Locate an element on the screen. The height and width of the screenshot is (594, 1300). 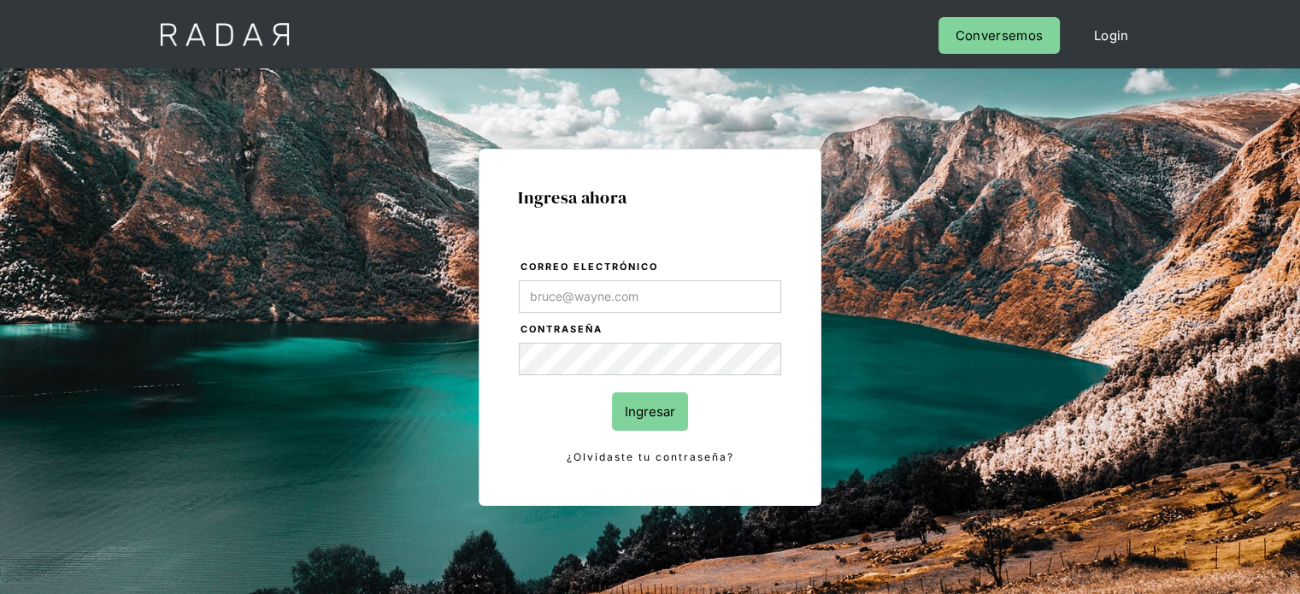
form: Login Form is located at coordinates (650, 363).